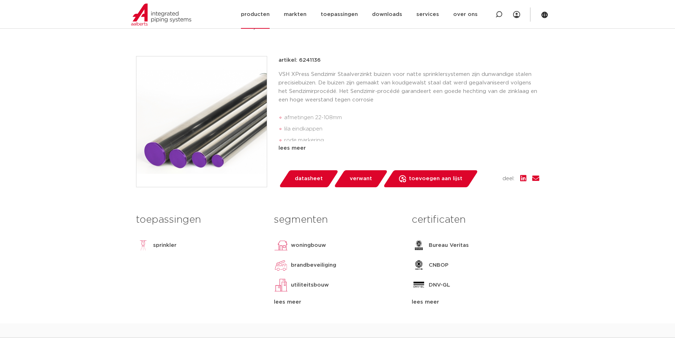 The image size is (675, 338). What do you see at coordinates (361, 179) in the screenshot?
I see `a: verwant` at bounding box center [361, 179].